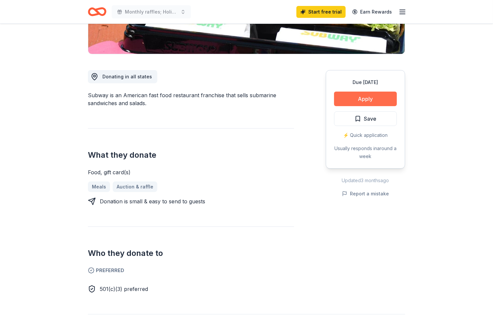 This screenshot has width=493, height=326. Describe the element at coordinates (191, 172) in the screenshot. I see `div: Food, gift card(s)` at that location.